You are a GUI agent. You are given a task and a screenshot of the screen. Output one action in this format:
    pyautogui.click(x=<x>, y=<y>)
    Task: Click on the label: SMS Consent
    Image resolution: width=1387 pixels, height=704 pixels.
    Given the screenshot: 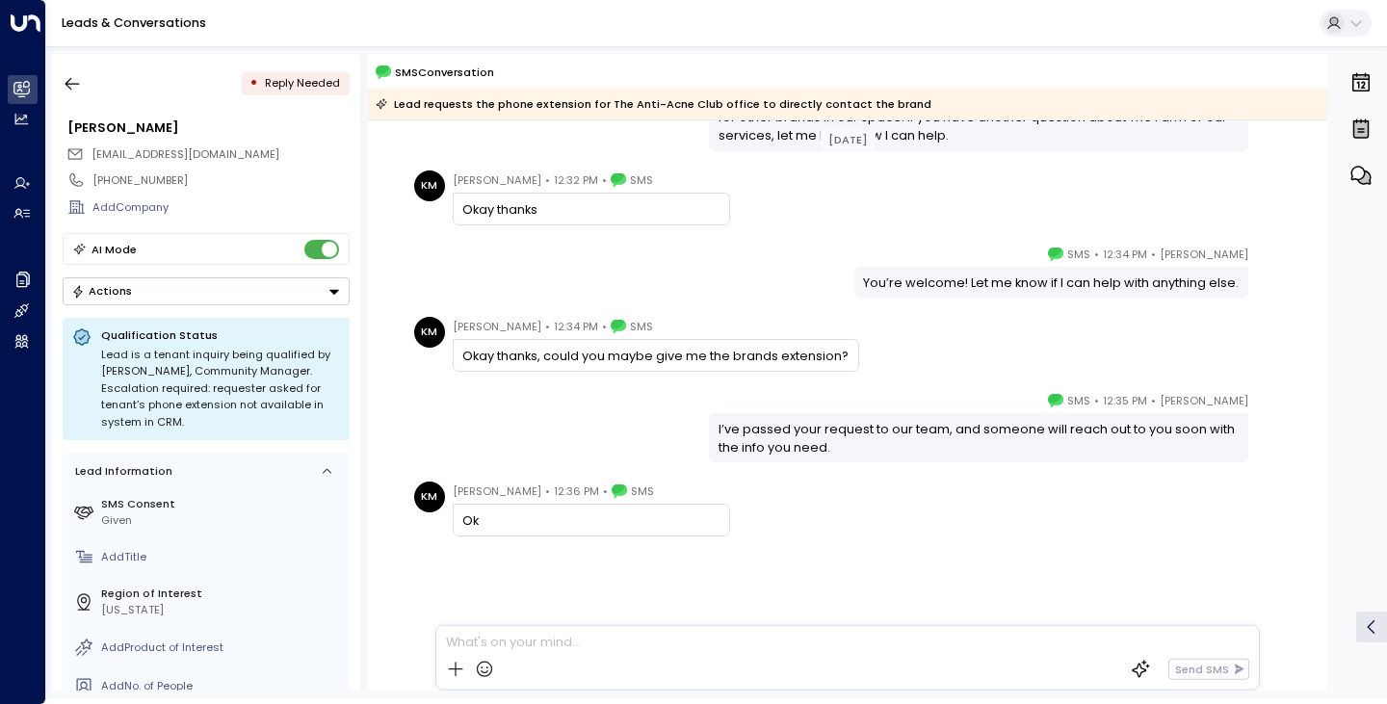 What is the action you would take?
    pyautogui.click(x=222, y=504)
    